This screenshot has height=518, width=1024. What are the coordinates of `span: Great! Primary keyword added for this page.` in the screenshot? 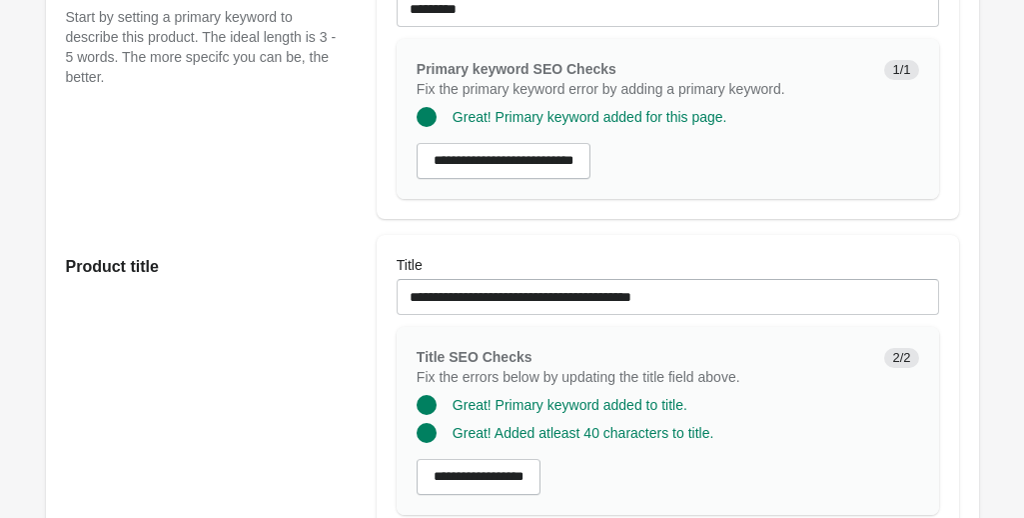 It's located at (590, 117).